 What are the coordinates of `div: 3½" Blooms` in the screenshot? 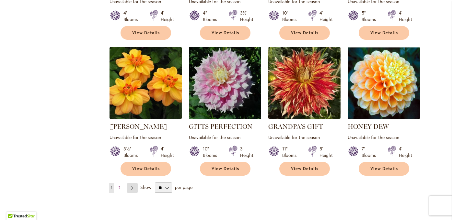 It's located at (133, 152).